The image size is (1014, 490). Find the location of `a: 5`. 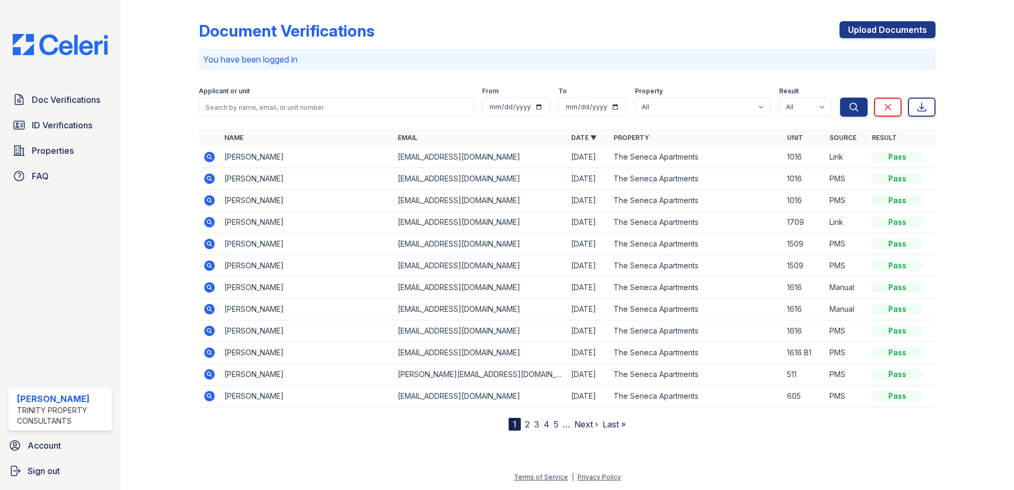

a: 5 is located at coordinates (556, 424).